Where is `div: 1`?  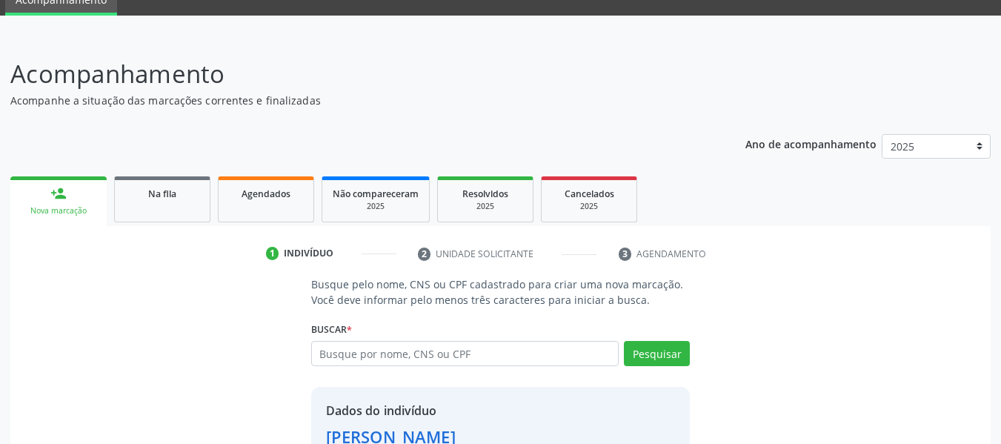 div: 1 is located at coordinates (273, 253).